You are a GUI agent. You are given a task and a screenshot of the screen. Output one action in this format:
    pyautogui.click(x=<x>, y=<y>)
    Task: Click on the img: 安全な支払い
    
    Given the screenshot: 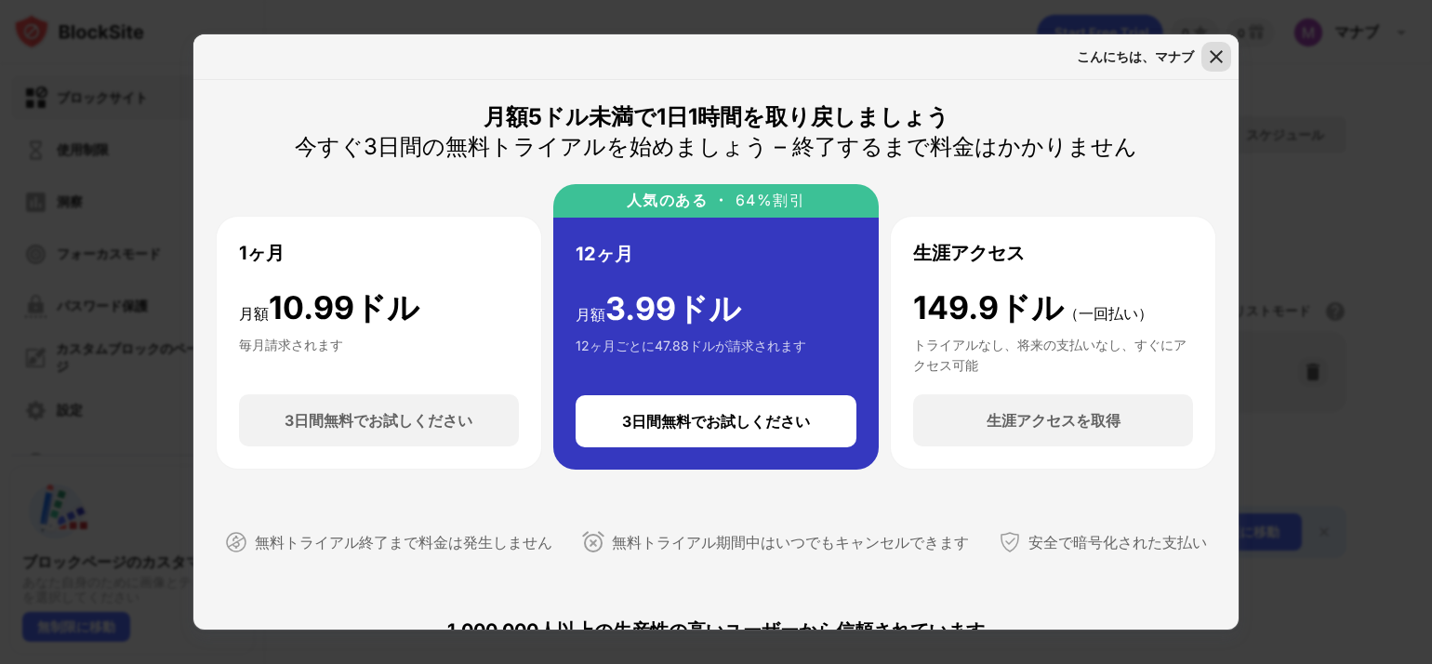 What is the action you would take?
    pyautogui.click(x=1010, y=542)
    